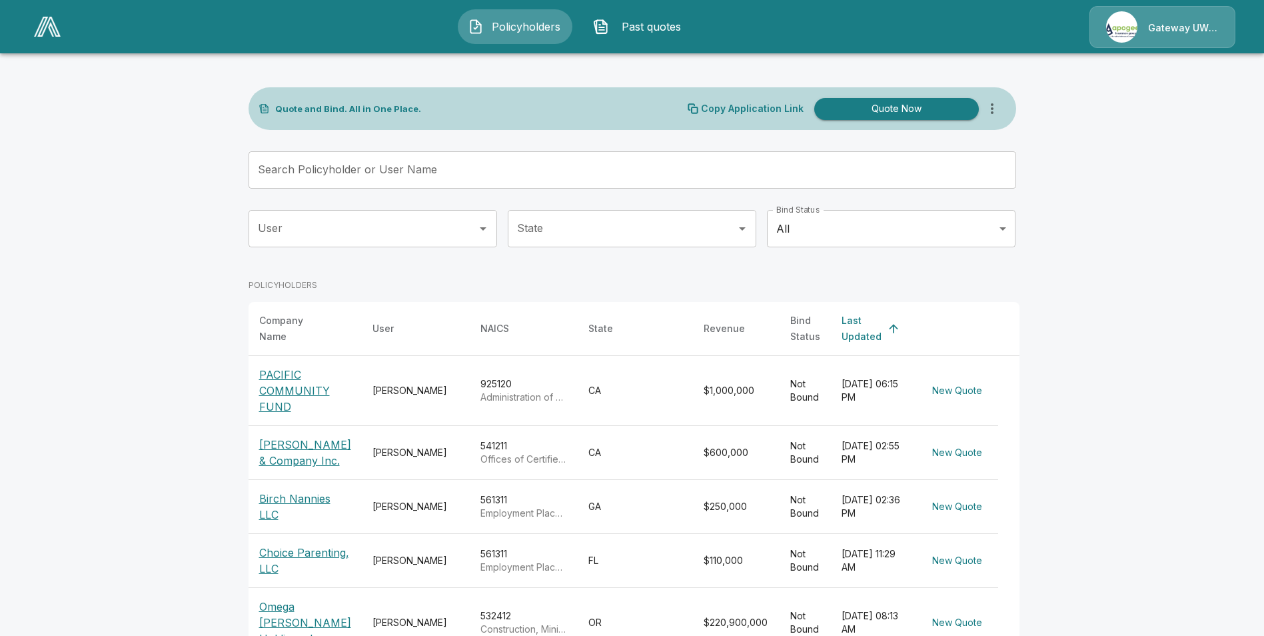 The height and width of the screenshot is (636, 1264). Describe the element at coordinates (724, 328) in the screenshot. I see `div: Revenue` at that location.